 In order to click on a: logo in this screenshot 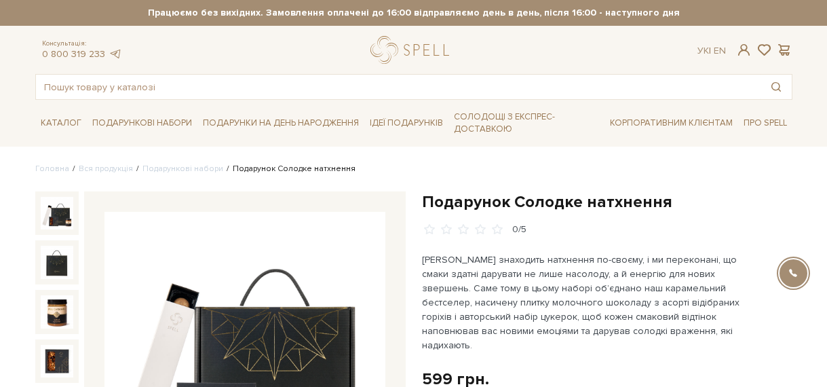, I will do `click(412, 50)`.